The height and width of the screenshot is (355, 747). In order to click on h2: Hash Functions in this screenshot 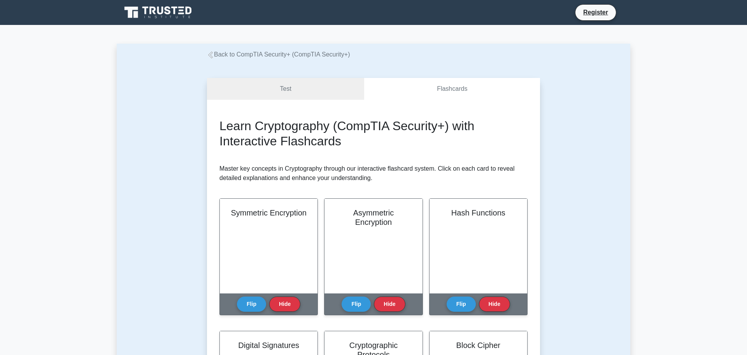, I will do `click(478, 212)`.